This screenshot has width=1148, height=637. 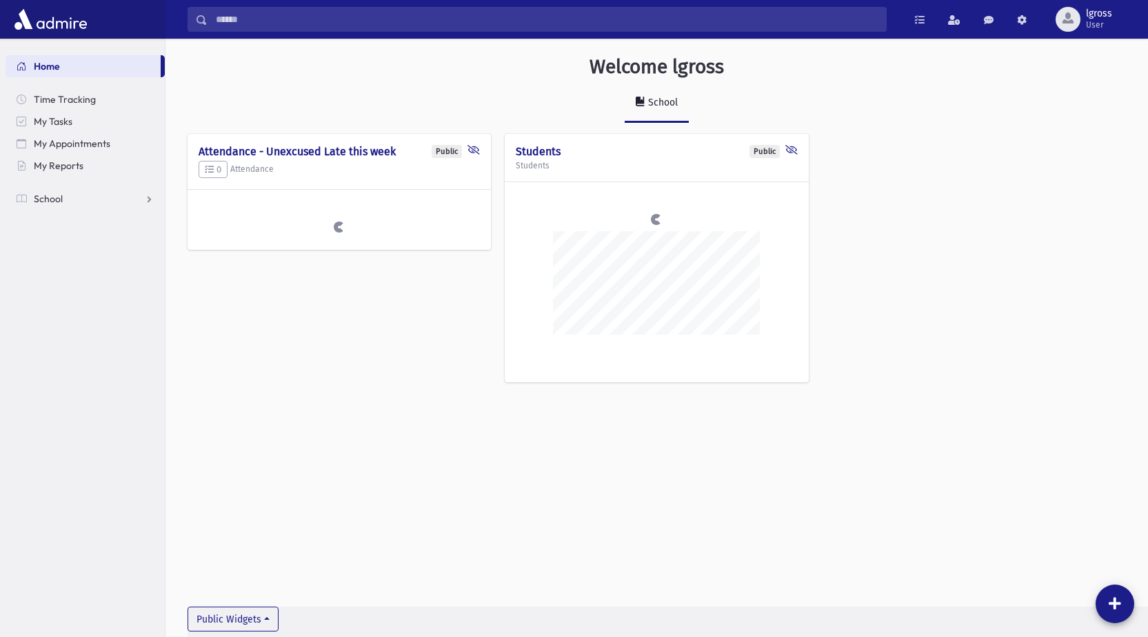 I want to click on h4: Attendance - Unexcused Late this week, so click(x=339, y=151).